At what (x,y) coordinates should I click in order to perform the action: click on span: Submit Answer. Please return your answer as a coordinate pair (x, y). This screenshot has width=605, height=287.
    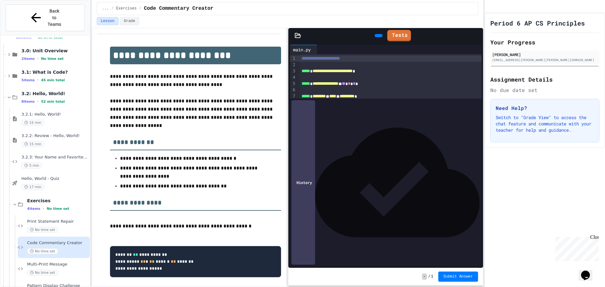
    Looking at the image, I should click on (458, 277).